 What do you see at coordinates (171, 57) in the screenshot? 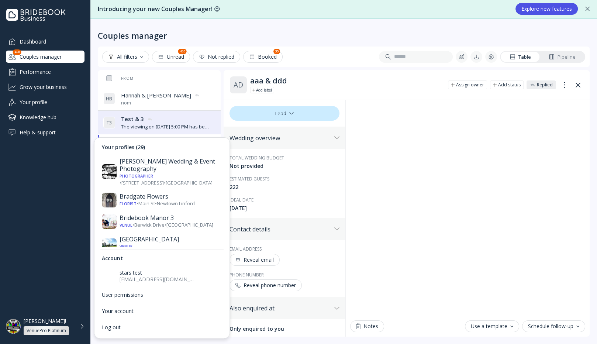
I see `button: Unread` at bounding box center [171, 57].